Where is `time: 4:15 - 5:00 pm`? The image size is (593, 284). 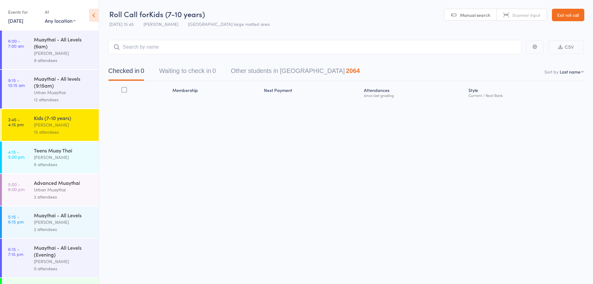 time: 4:15 - 5:00 pm is located at coordinates (16, 154).